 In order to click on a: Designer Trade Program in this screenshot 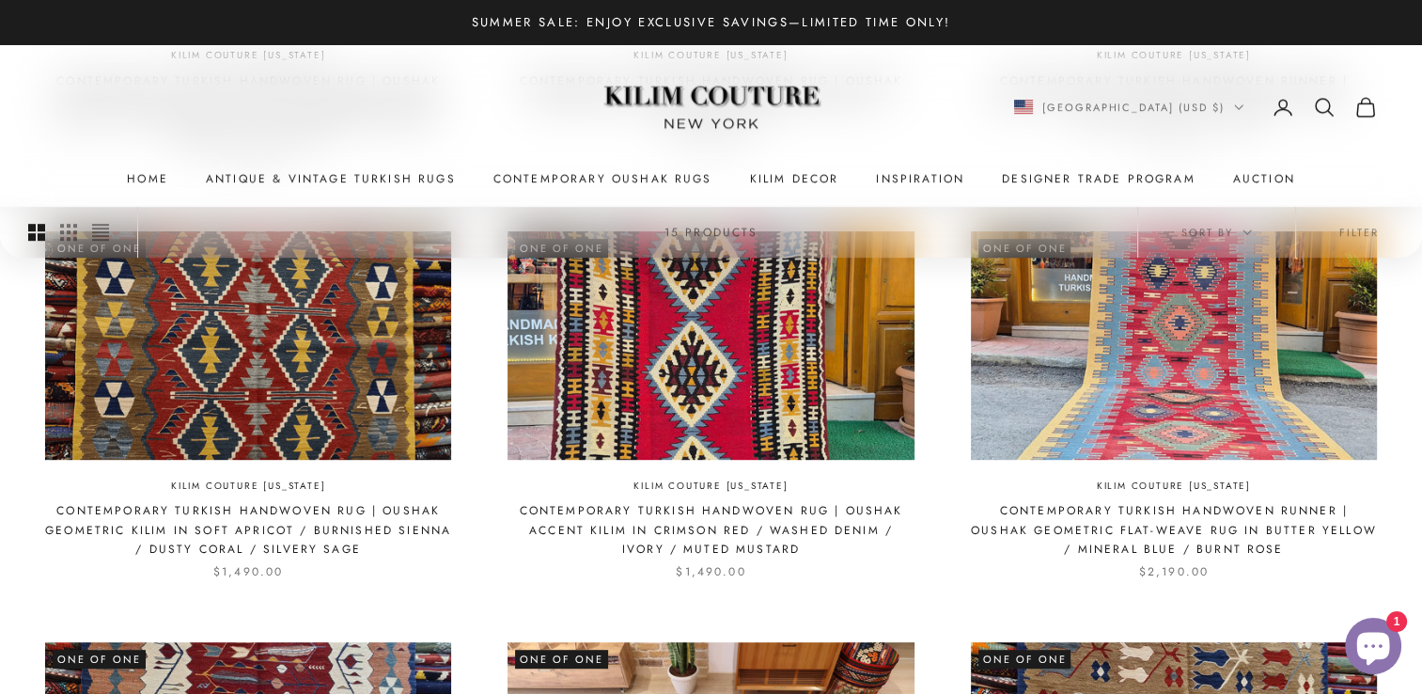, I will do `click(1099, 179)`.